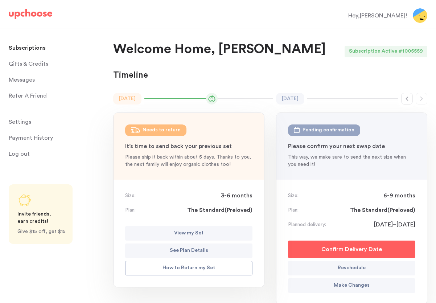  What do you see at coordinates (22, 80) in the screenshot?
I see `span: Messages` at bounding box center [22, 80].